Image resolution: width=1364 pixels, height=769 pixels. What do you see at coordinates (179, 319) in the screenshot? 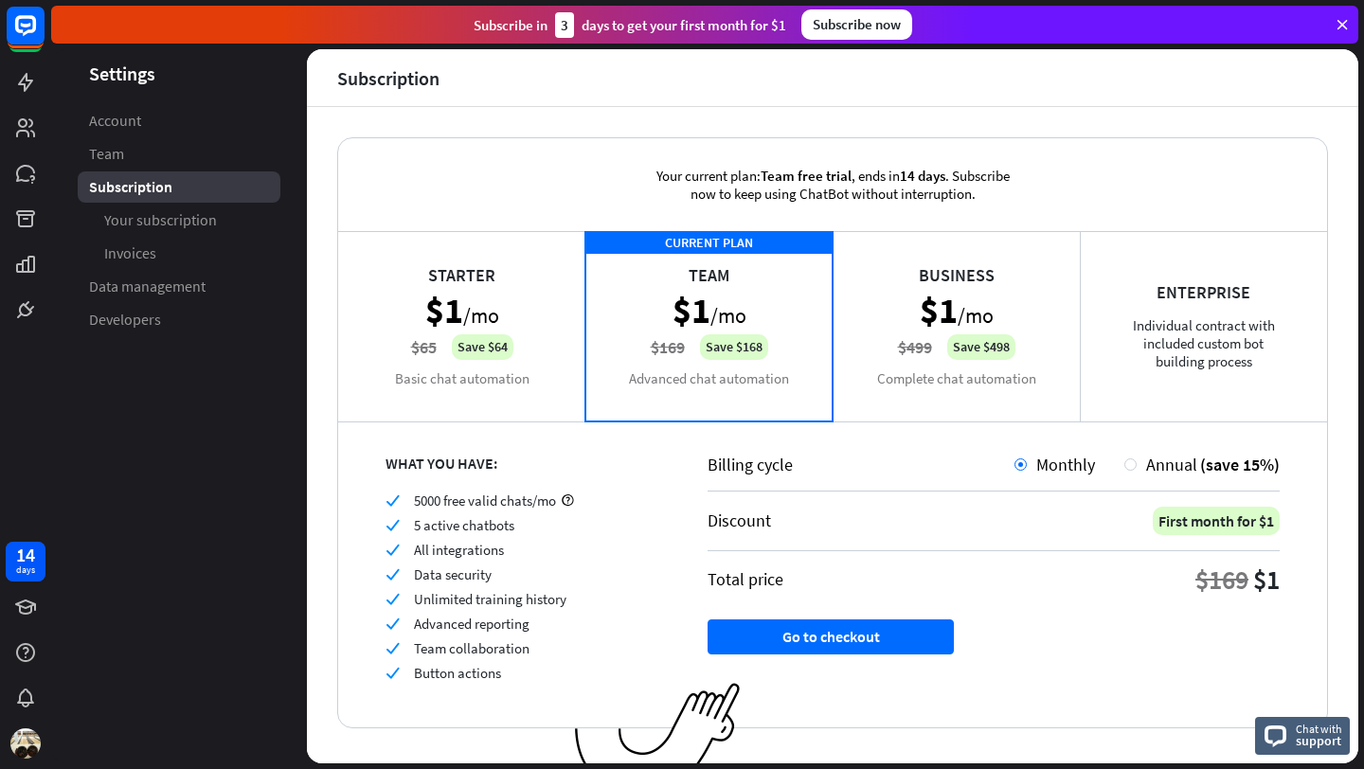
I see `a: Developers` at bounding box center [179, 319].